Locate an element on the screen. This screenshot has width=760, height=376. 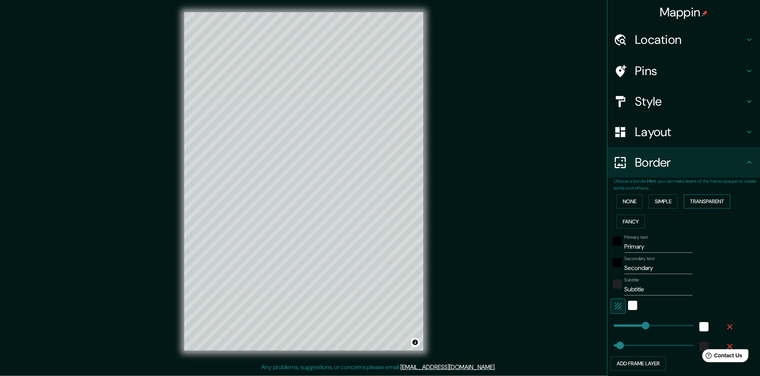
div: Border is located at coordinates (684, 162).